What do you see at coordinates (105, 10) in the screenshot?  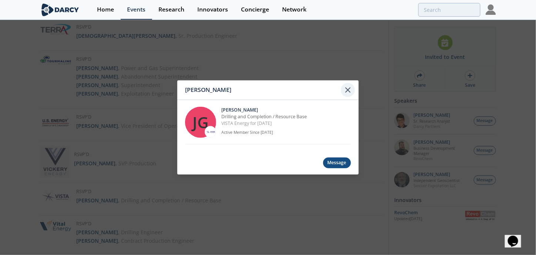 I see `div: Home` at bounding box center [105, 10].